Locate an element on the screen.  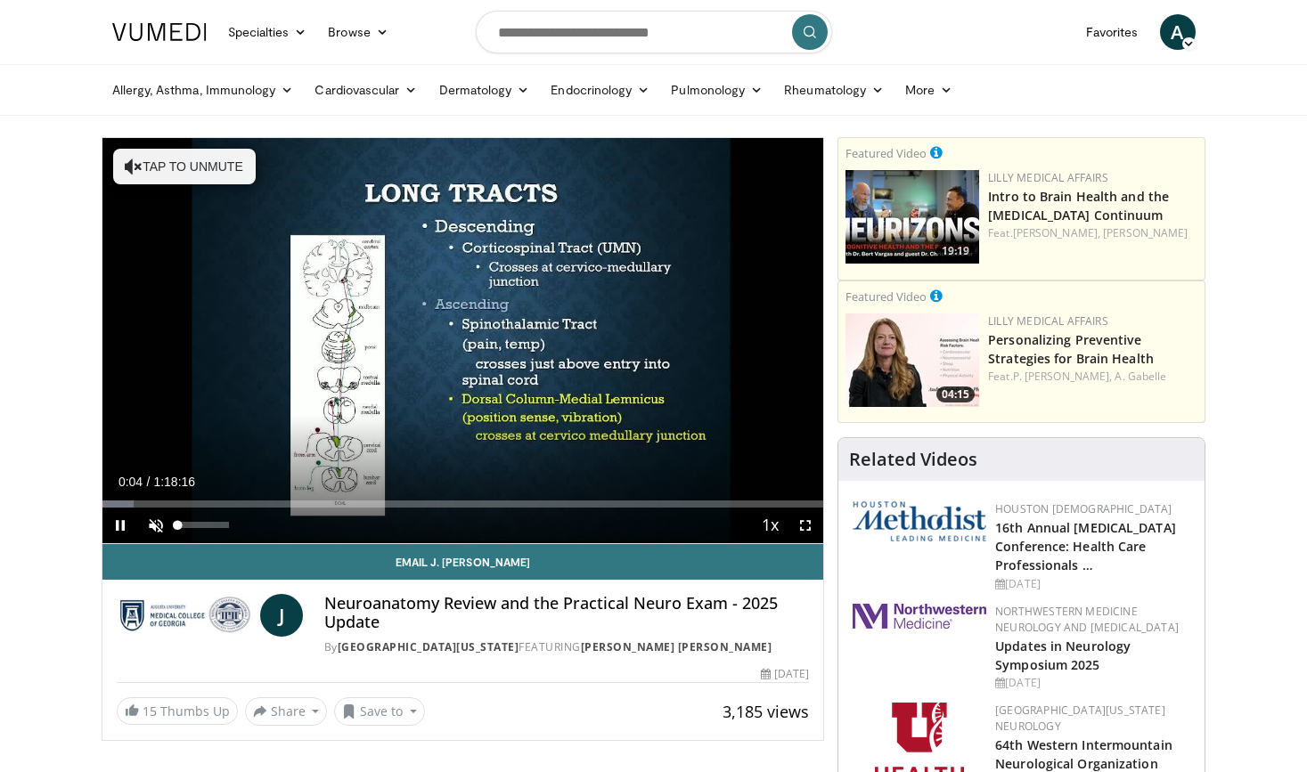
a: Favorites is located at coordinates (1111, 32).